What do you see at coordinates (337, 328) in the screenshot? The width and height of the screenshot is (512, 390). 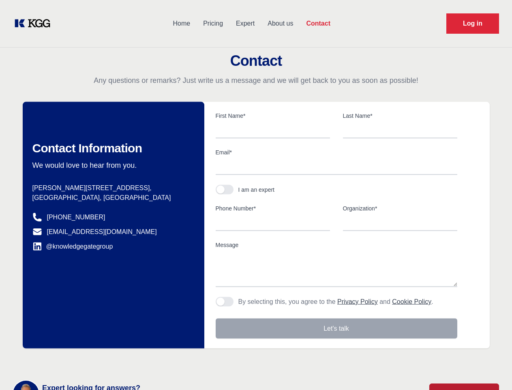 I see `button: Let's talk` at bounding box center [337, 328].